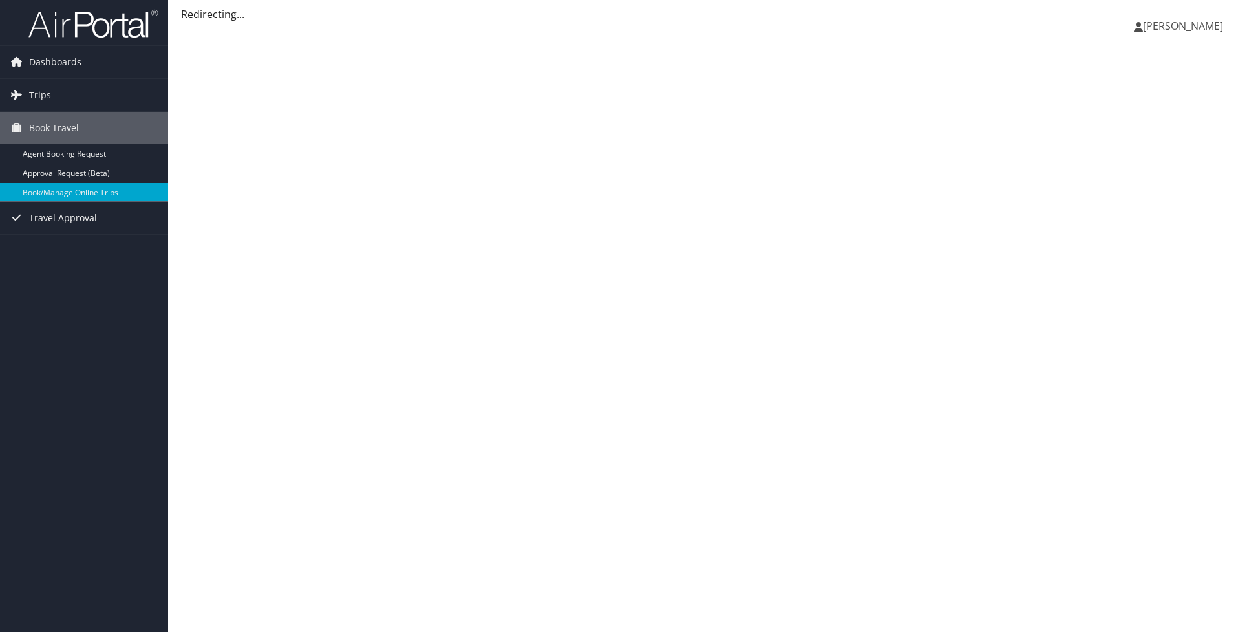 This screenshot has width=1249, height=632. I want to click on div: Redirecting..., so click(709, 14).